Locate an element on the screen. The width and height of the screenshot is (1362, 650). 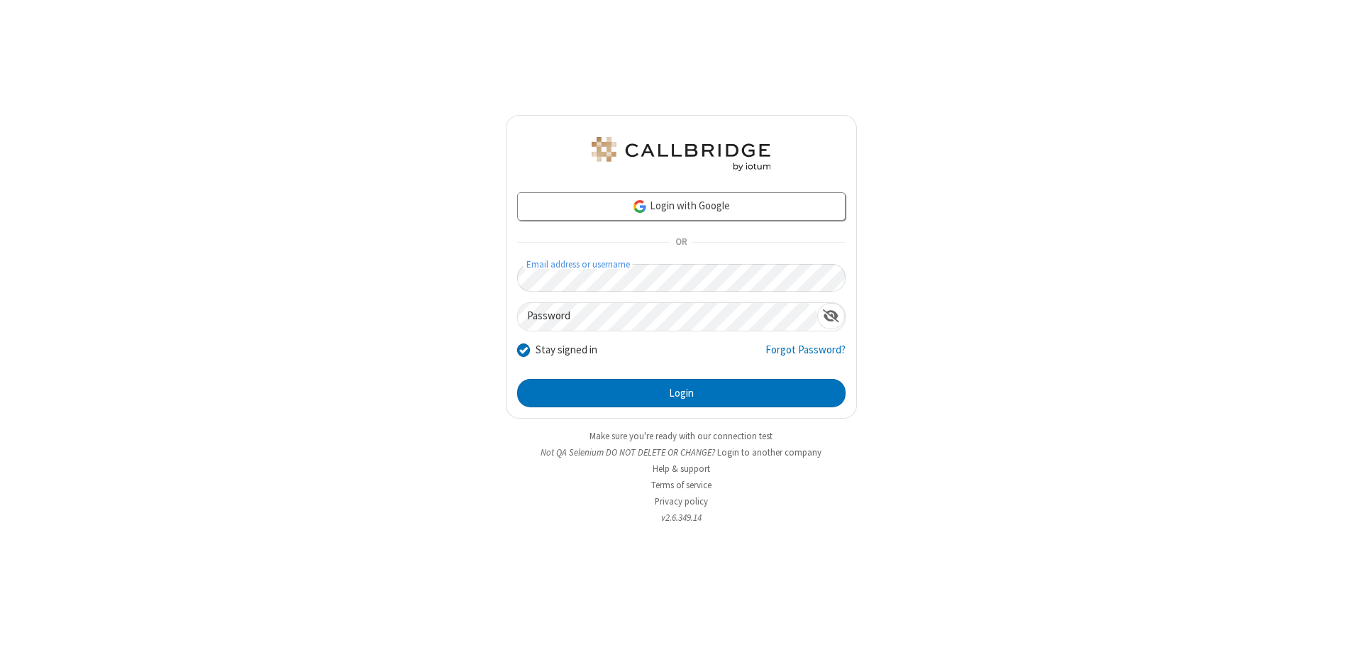
div: Show password is located at coordinates (830, 316).